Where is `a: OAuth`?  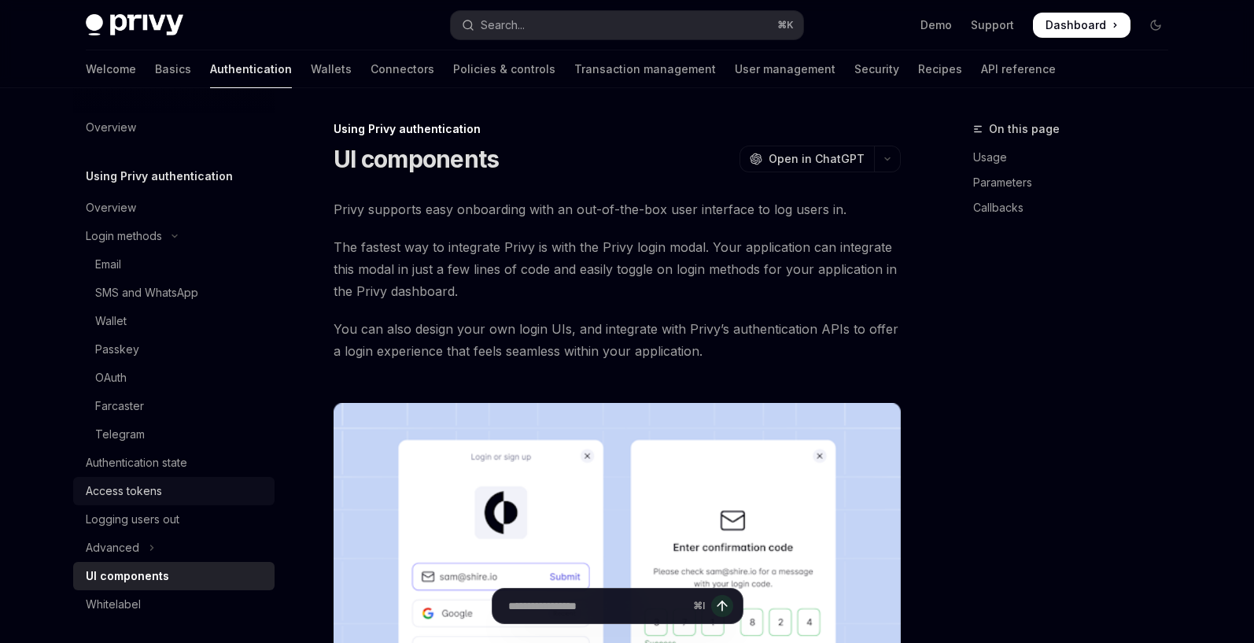
a: OAuth is located at coordinates (174, 378).